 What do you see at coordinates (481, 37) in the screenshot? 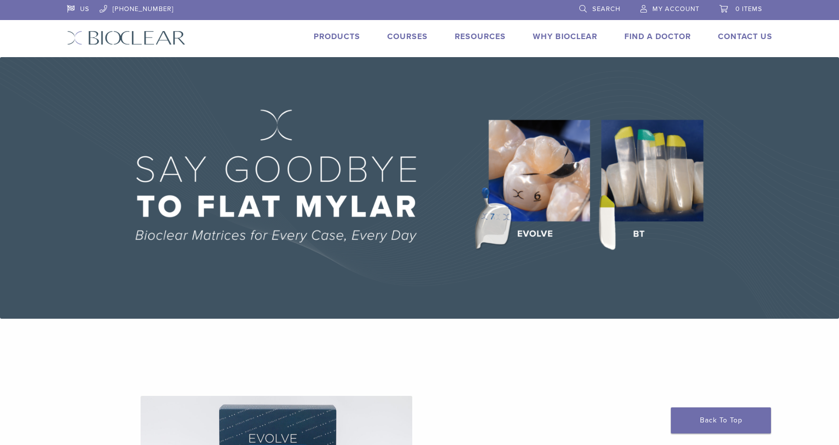
I see `a: Resources` at bounding box center [481, 37].